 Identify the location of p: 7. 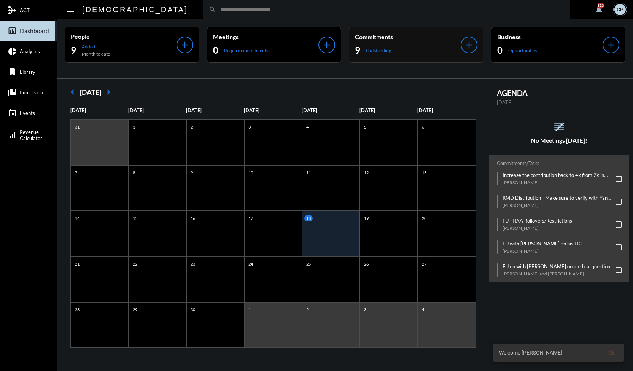
(76, 172).